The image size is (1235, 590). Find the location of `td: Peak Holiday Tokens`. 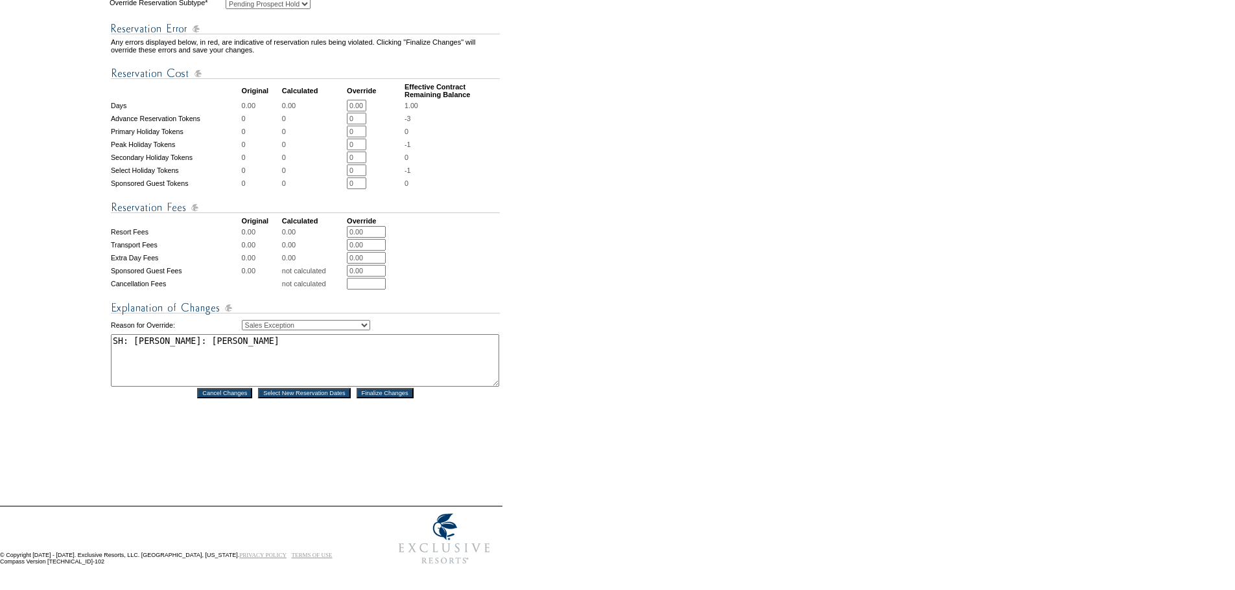

td: Peak Holiday Tokens is located at coordinates (176, 145).